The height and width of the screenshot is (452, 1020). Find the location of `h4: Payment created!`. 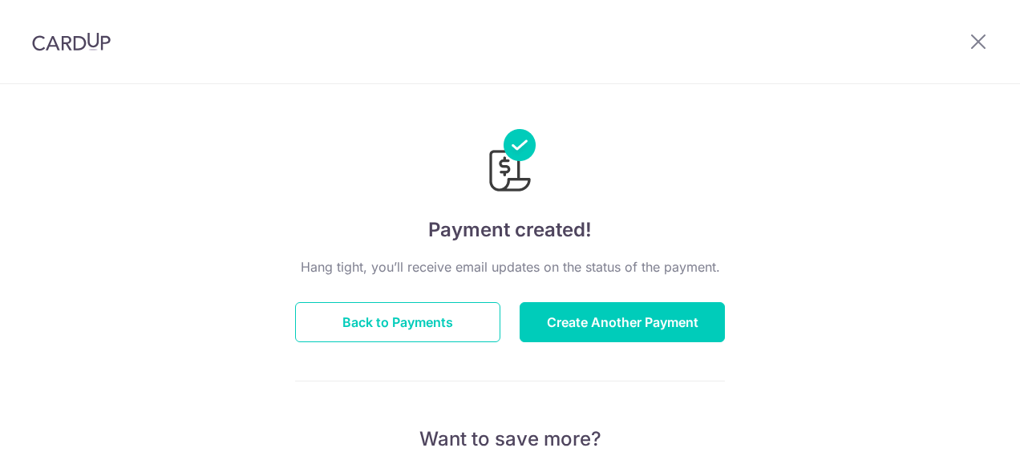

h4: Payment created! is located at coordinates (510, 230).